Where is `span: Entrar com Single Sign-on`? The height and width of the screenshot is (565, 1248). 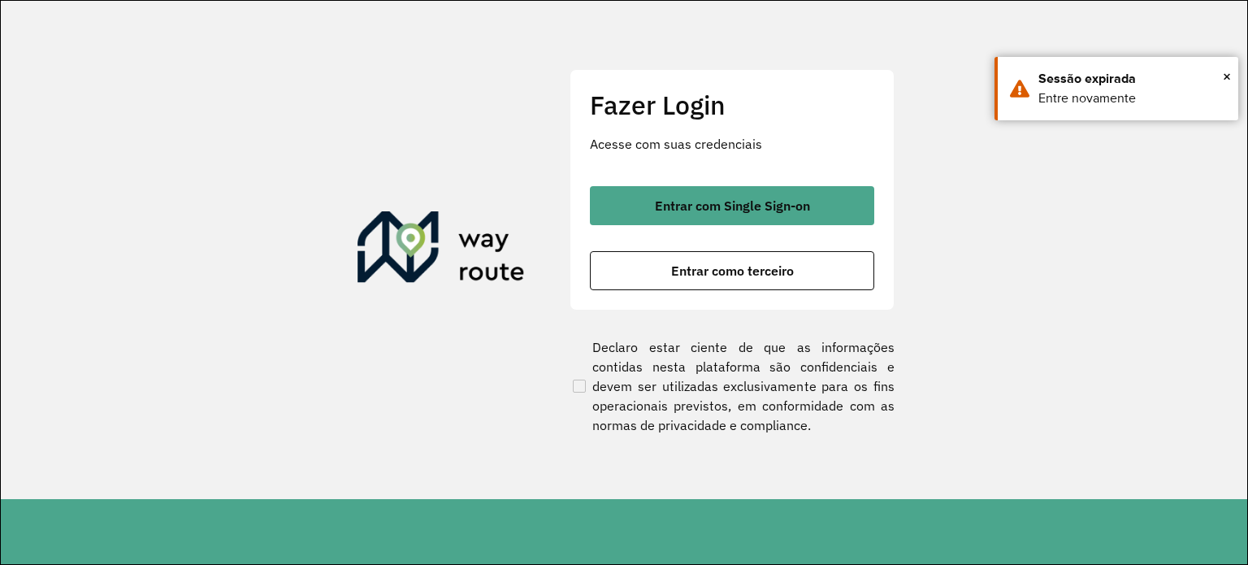
span: Entrar com Single Sign-on is located at coordinates (732, 205).